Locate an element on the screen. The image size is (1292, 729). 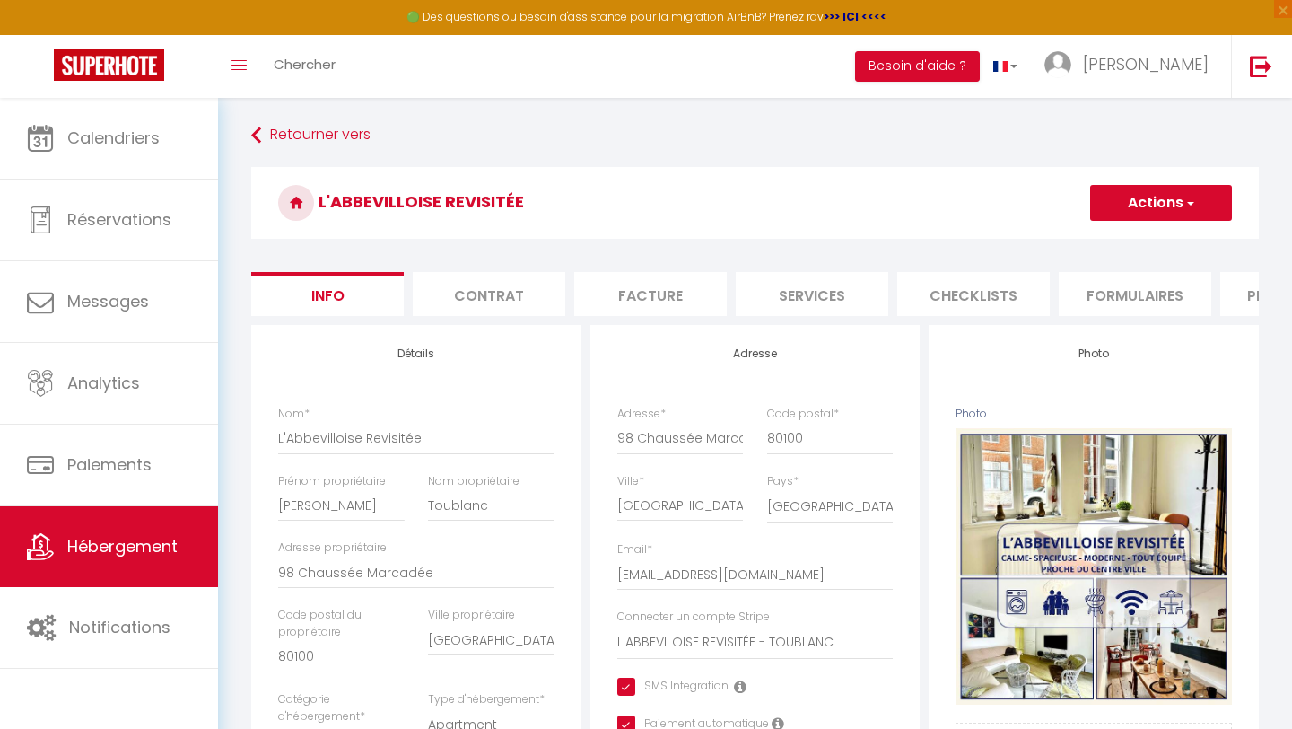
label: Prénom propriétaire is located at coordinates (332, 481).